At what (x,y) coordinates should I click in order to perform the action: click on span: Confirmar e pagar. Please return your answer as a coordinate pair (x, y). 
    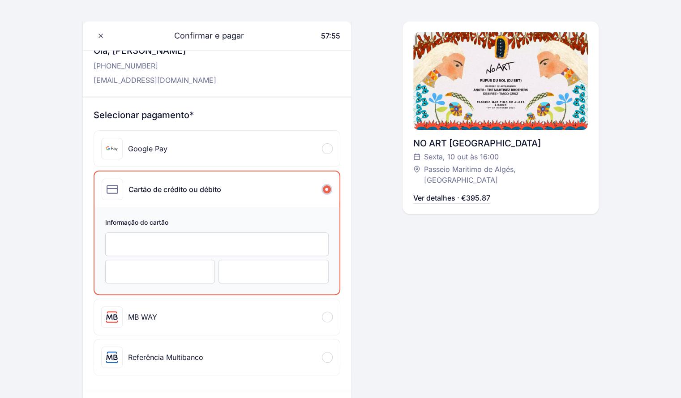
    Looking at the image, I should click on (204, 36).